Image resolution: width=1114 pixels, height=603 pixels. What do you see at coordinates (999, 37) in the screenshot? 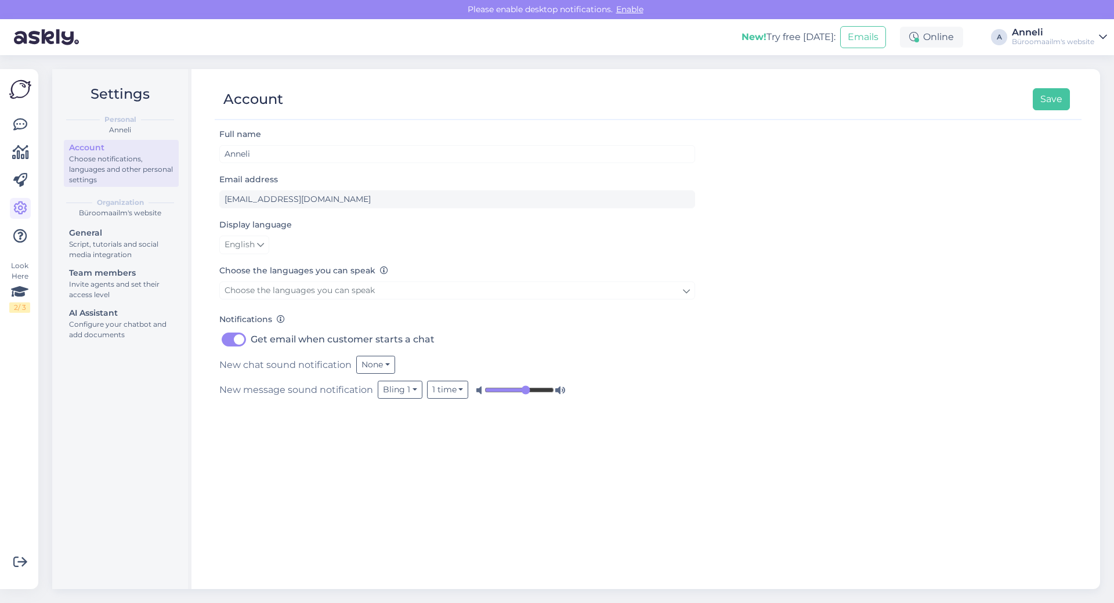
I see `div: A` at bounding box center [999, 37].